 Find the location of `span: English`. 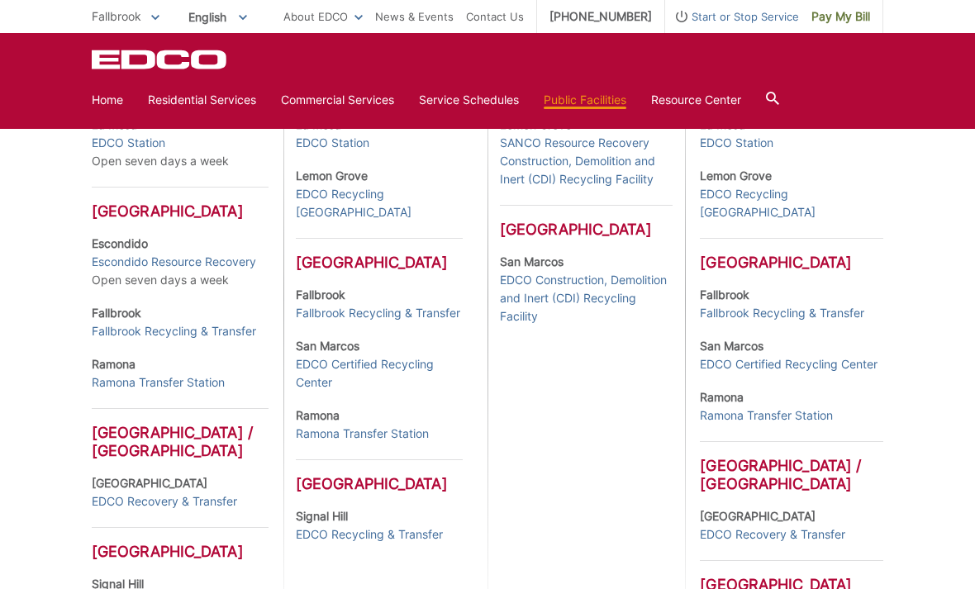

span: English is located at coordinates (217, 17).